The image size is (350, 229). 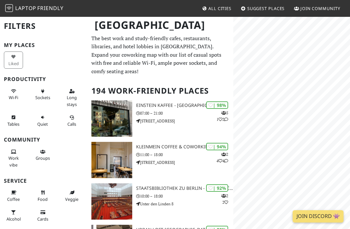 What do you see at coordinates (13, 94) in the screenshot?
I see `button: Wi-Fi` at bounding box center [13, 94].